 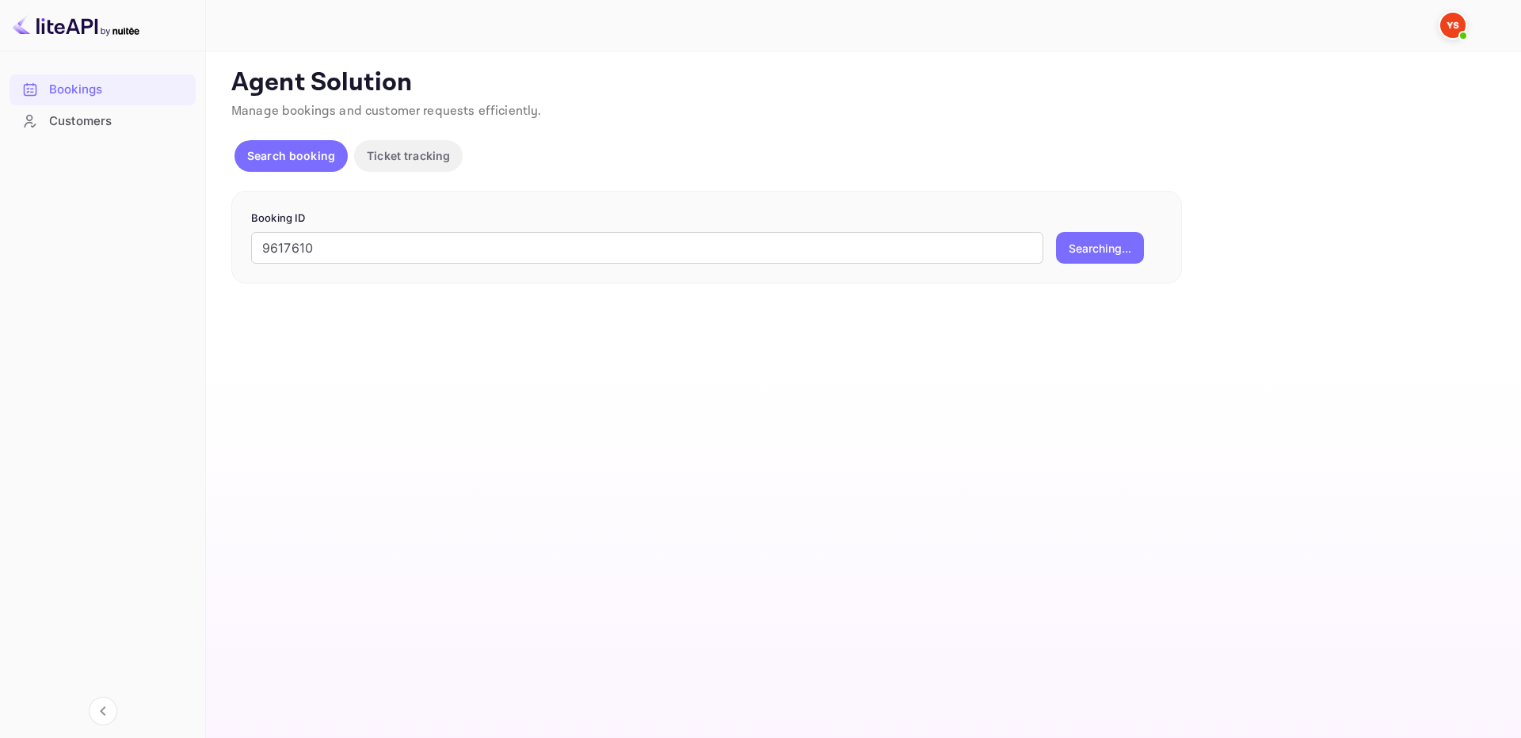 What do you see at coordinates (103, 711) in the screenshot?
I see `button: Collapse navigation` at bounding box center [103, 711].